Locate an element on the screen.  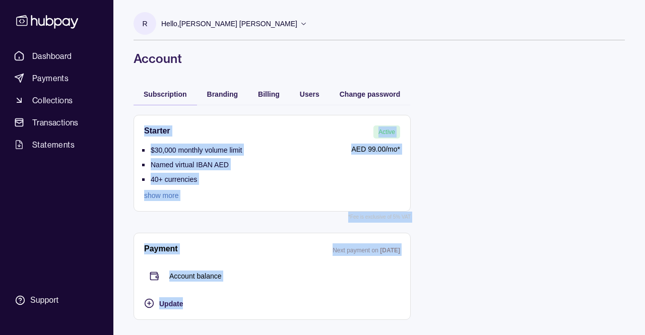
a: Statements is located at coordinates (56, 145).